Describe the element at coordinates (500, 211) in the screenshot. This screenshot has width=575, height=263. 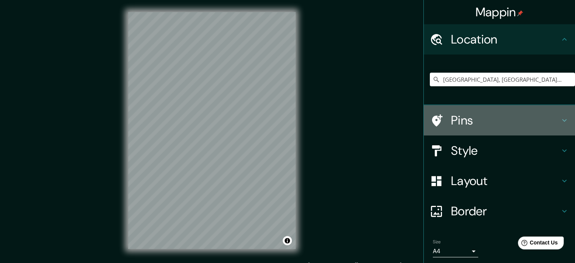
I see `div: Border` at that location.